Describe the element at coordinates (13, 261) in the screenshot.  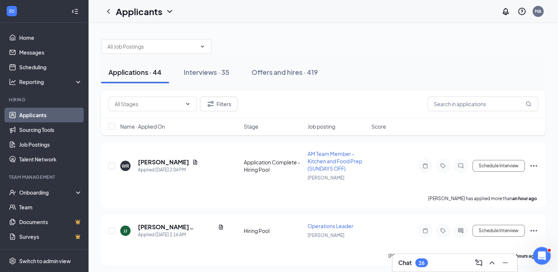
I see `svg: Settings` at that location.